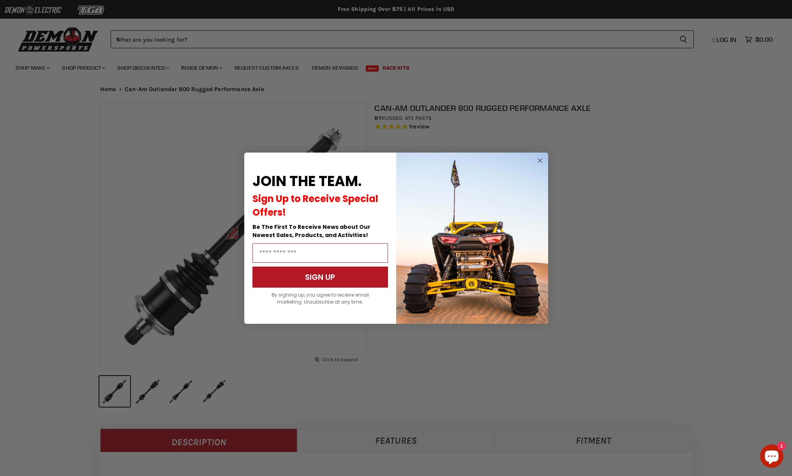 This screenshot has width=792, height=476. I want to click on span: Sign Up to Receive Special Offers!, so click(315, 206).